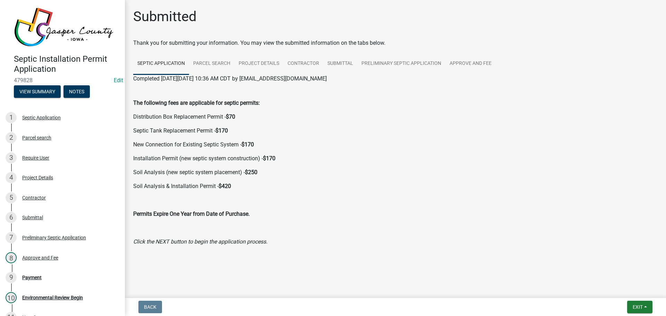 The width and height of the screenshot is (666, 316). I want to click on div: Parcel search, so click(37, 138).